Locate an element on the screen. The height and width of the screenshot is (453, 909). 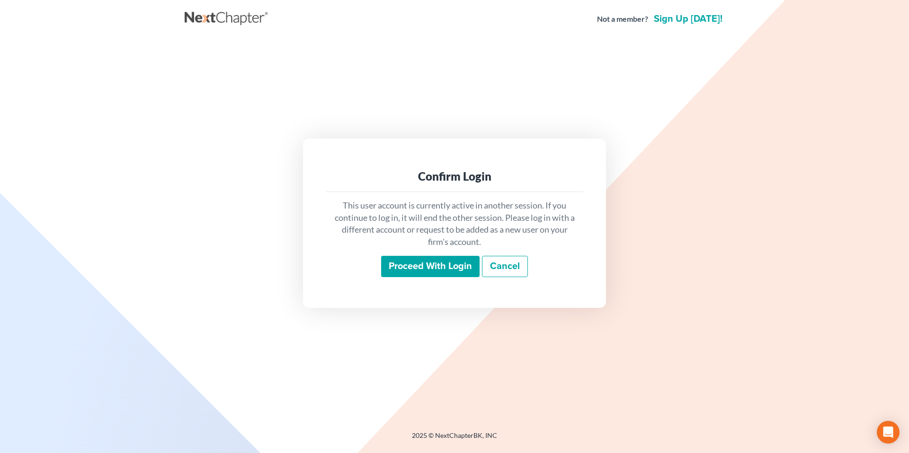
div: 2025 © NextChapterBK, INC is located at coordinates (454, 440).